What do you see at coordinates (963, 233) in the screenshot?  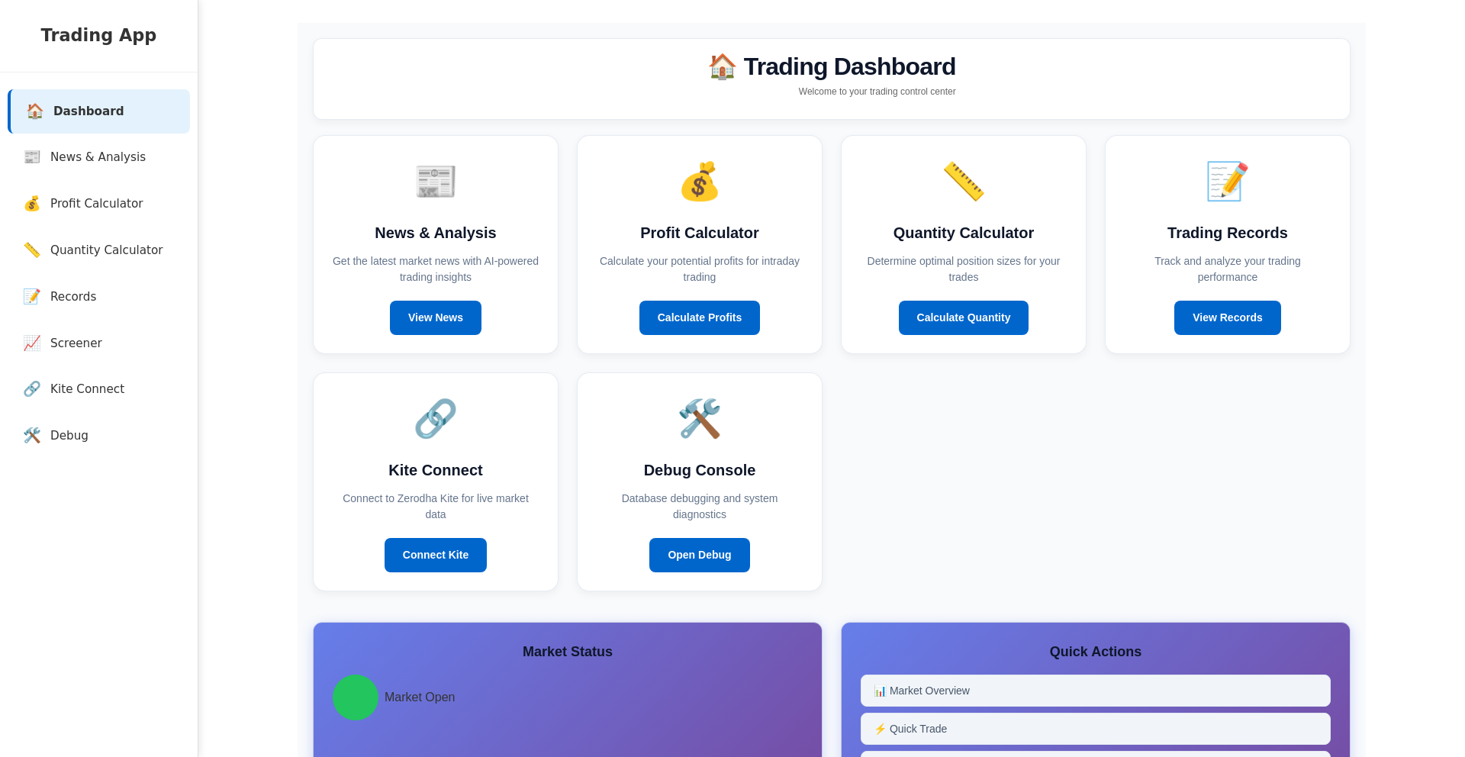 I see `h3: Quantity Calculator` at bounding box center [963, 233].